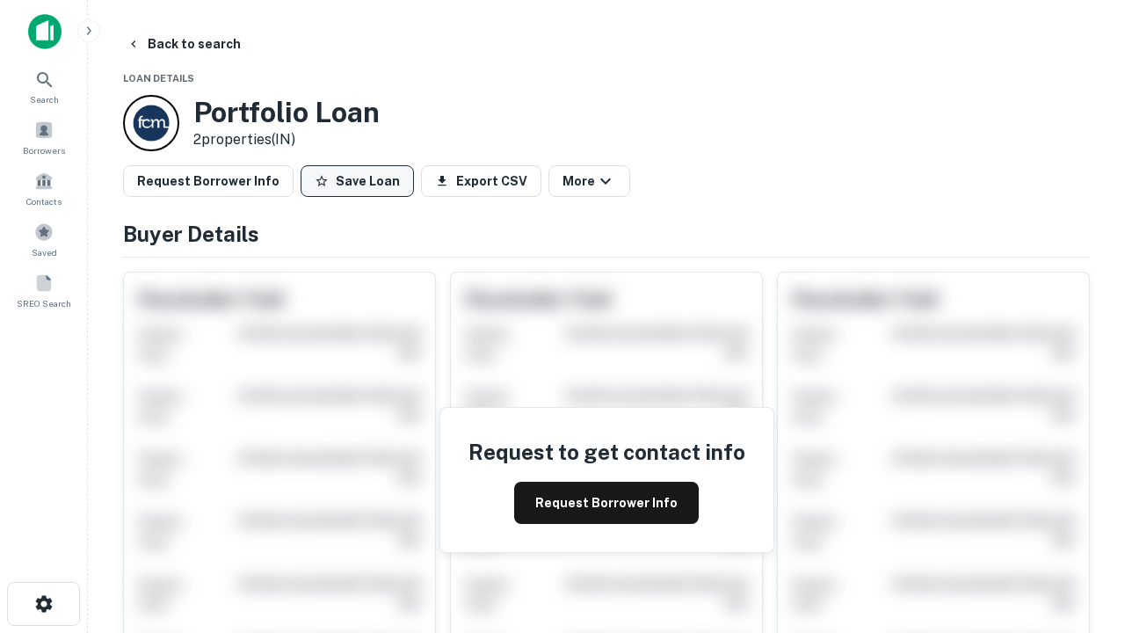 This screenshot has height=633, width=1125. I want to click on a: Contacts, so click(44, 188).